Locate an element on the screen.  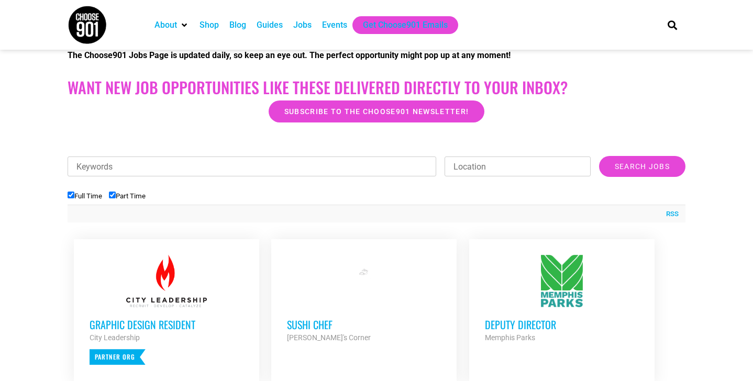
a: Shop is located at coordinates (209, 25).